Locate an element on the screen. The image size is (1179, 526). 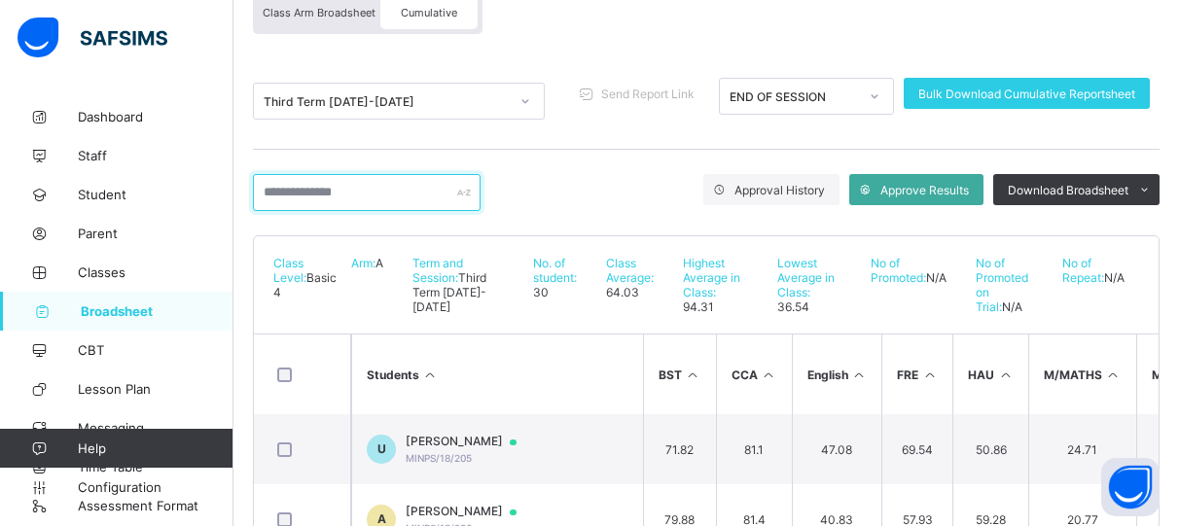
td: 50.86 is located at coordinates (990, 449).